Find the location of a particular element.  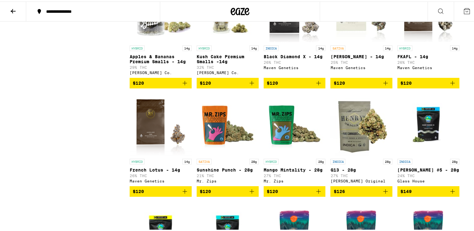

p: 32% THC is located at coordinates (228, 66).